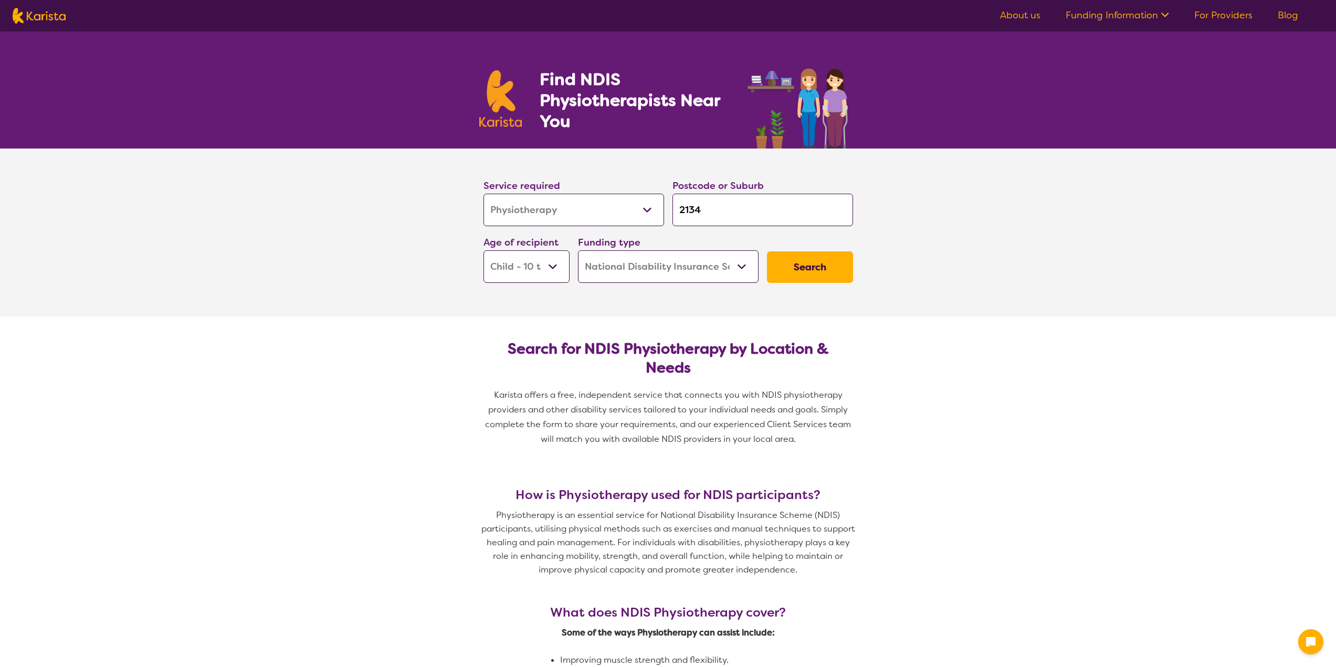 The height and width of the screenshot is (667, 1336). I want to click on label: Funding type, so click(609, 242).